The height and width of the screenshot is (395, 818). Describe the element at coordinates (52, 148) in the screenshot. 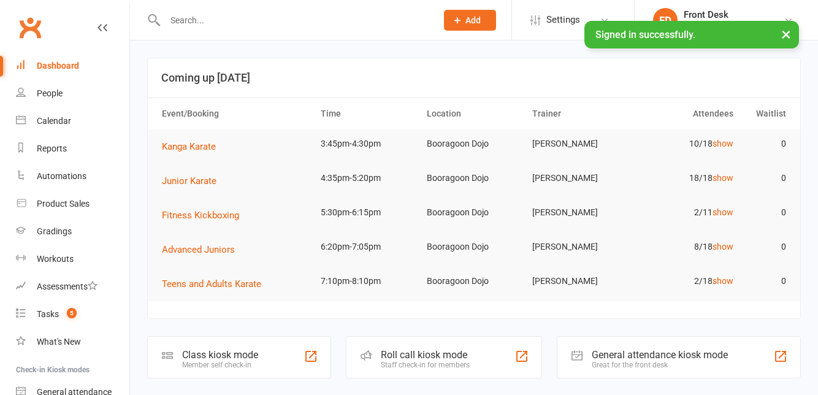

I see `div: Reports` at that location.